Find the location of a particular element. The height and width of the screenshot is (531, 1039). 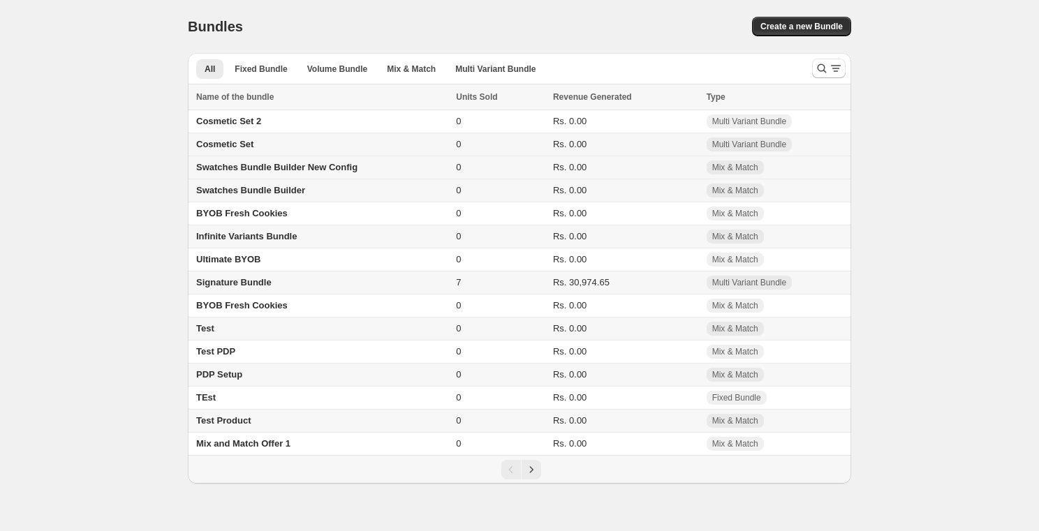

span: Test is located at coordinates (205, 328).